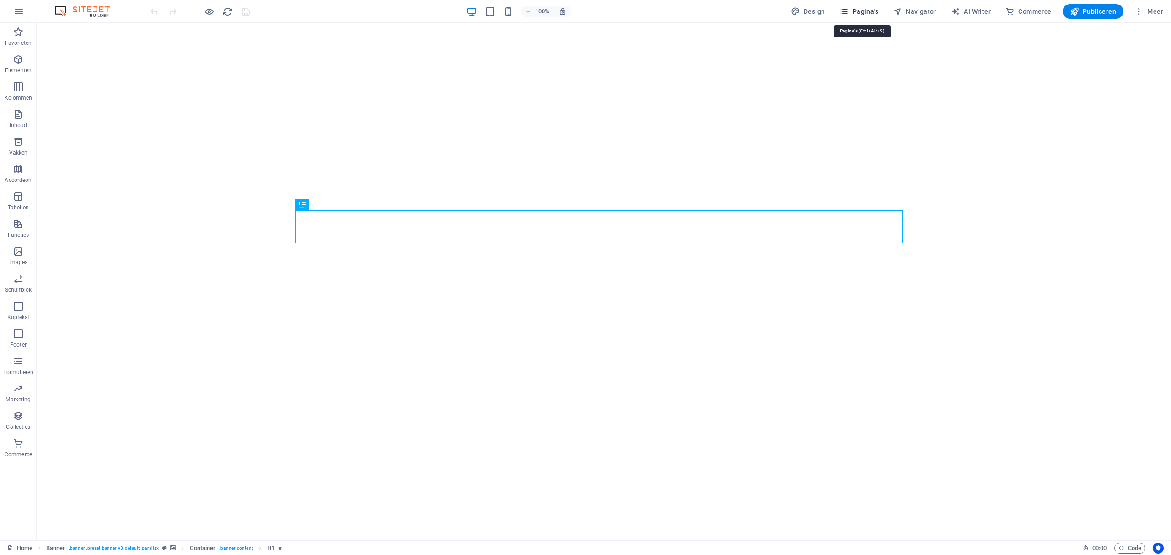 The height and width of the screenshot is (555, 1171). Describe the element at coordinates (914, 11) in the screenshot. I see `span: Navigator` at that location.